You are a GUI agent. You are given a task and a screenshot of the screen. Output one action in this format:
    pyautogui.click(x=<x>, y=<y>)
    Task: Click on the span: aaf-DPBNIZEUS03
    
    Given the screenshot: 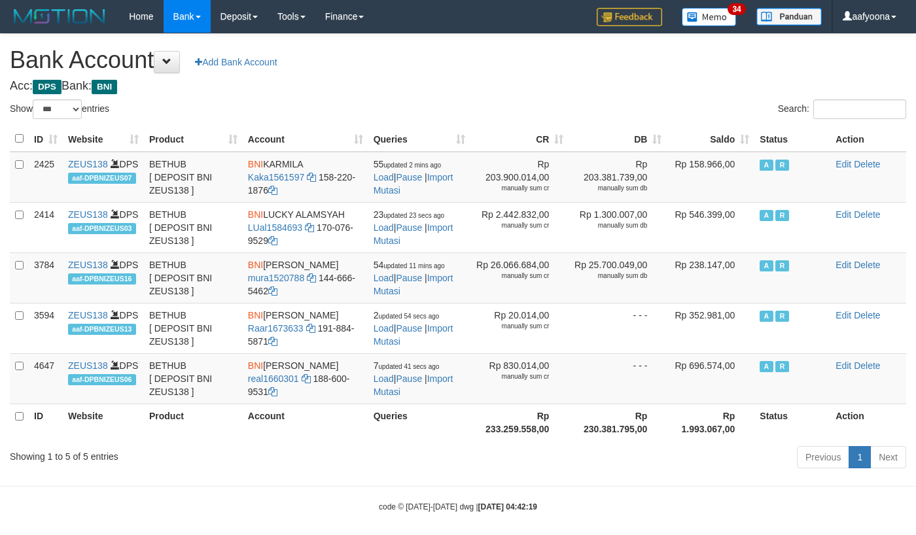 What is the action you would take?
    pyautogui.click(x=102, y=228)
    